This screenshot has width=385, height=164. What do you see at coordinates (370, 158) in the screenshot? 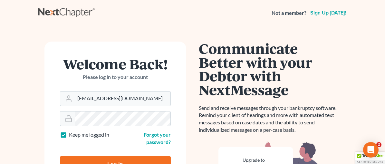
I see `div: TrustedSite Certified` at bounding box center [370, 158].